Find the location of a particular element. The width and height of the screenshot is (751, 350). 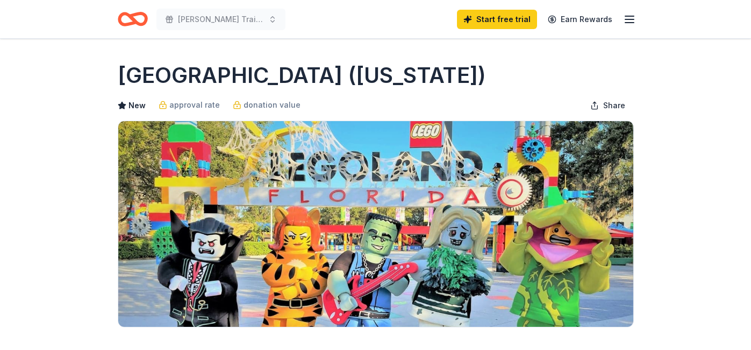

span: approval rate is located at coordinates (195, 105).